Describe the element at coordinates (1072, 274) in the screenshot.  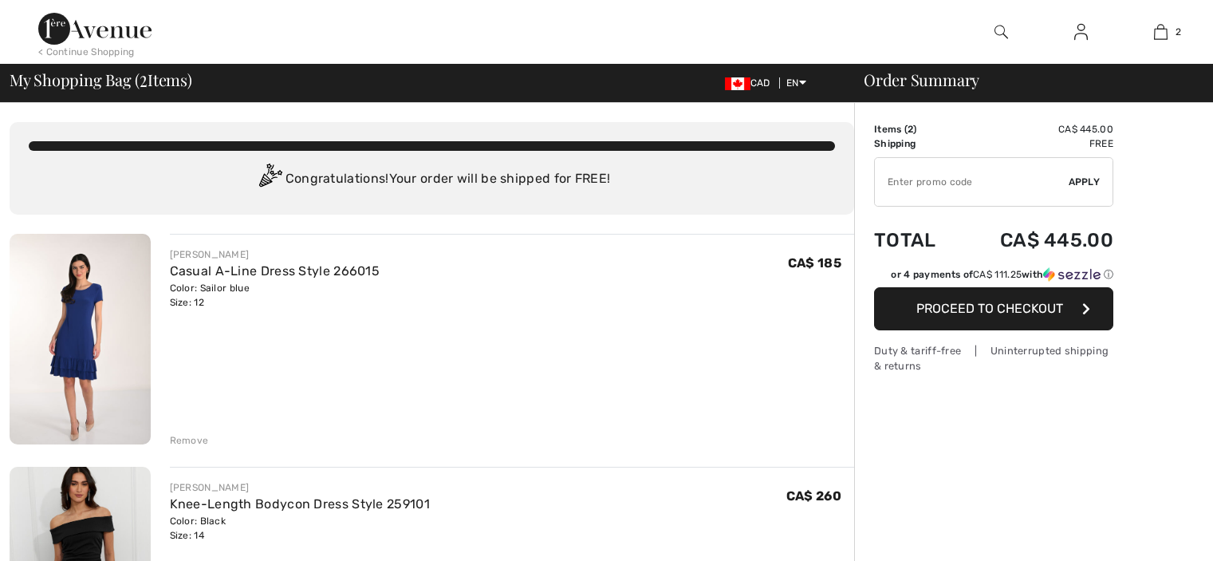
I see `img: Sezzle` at that location.